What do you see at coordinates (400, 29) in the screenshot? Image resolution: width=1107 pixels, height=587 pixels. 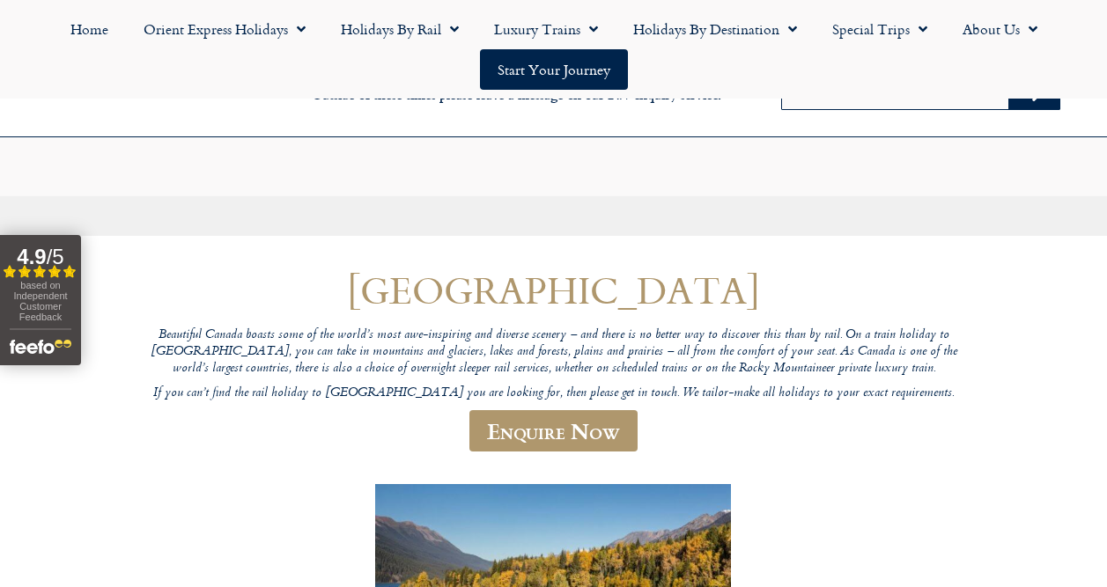 I see `a: Holidays by Rail` at bounding box center [400, 29].